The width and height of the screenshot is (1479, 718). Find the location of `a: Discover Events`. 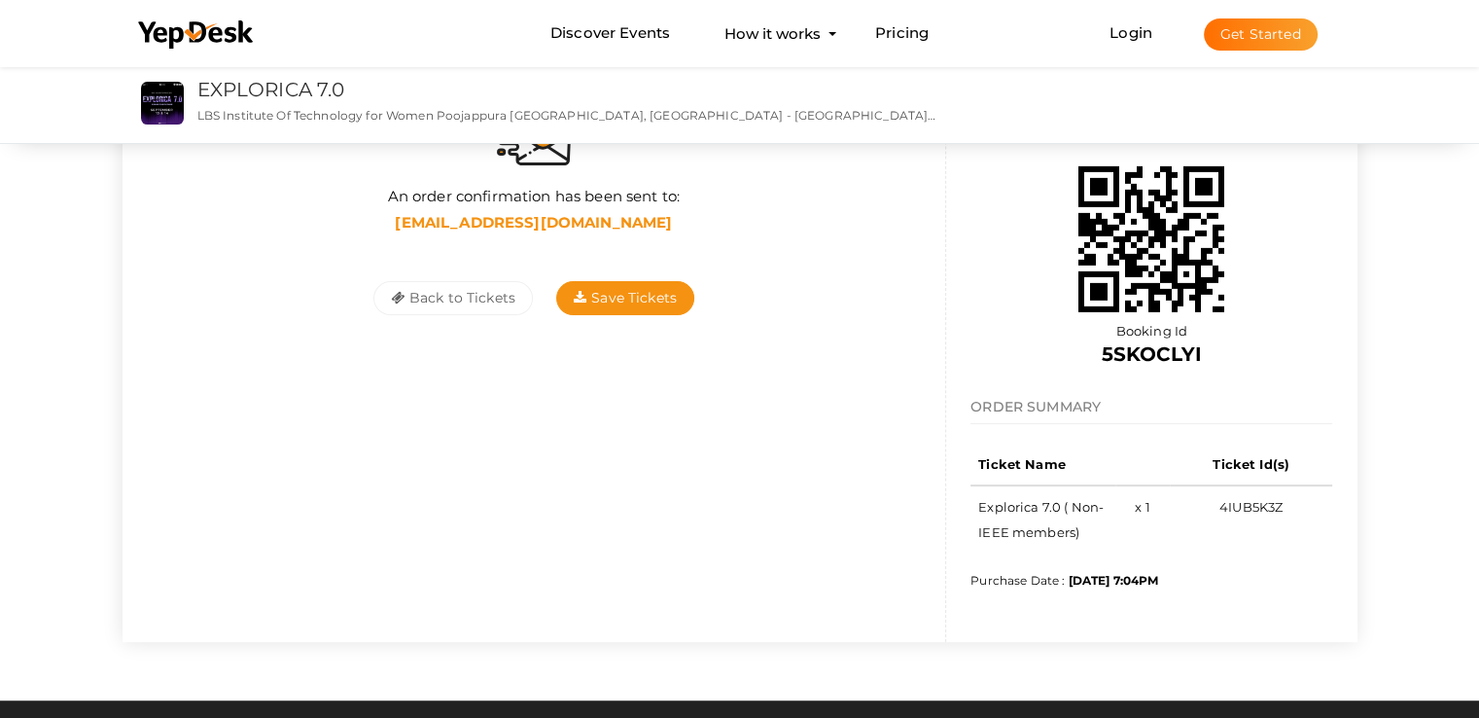

a: Discover Events is located at coordinates (610, 33).